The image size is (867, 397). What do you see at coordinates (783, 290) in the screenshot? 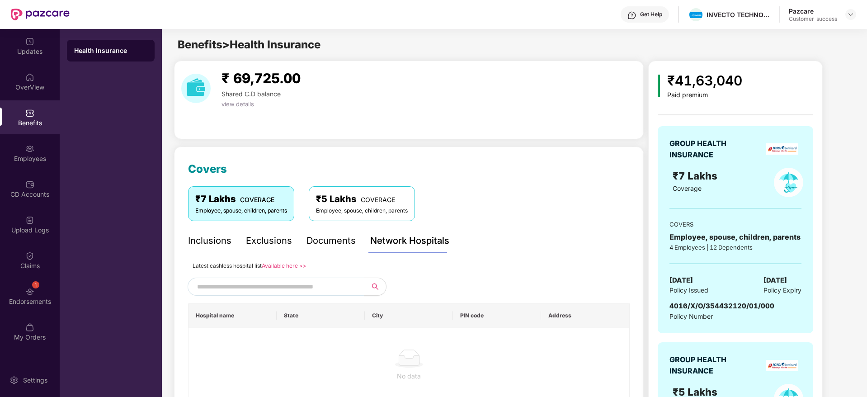
I see `span: Policy Expiry` at bounding box center [783, 290].